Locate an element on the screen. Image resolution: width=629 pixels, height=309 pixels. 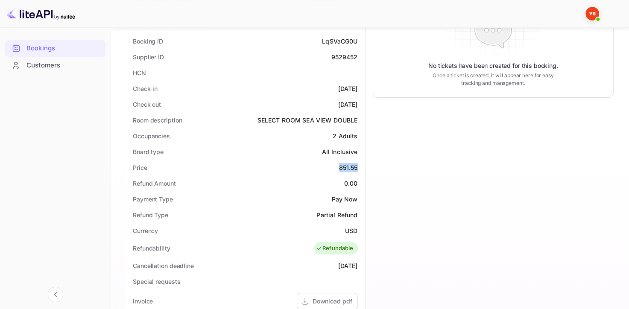
p: Once a ticket is created, it will appear here for easy tracking and management. is located at coordinates (493, 79).